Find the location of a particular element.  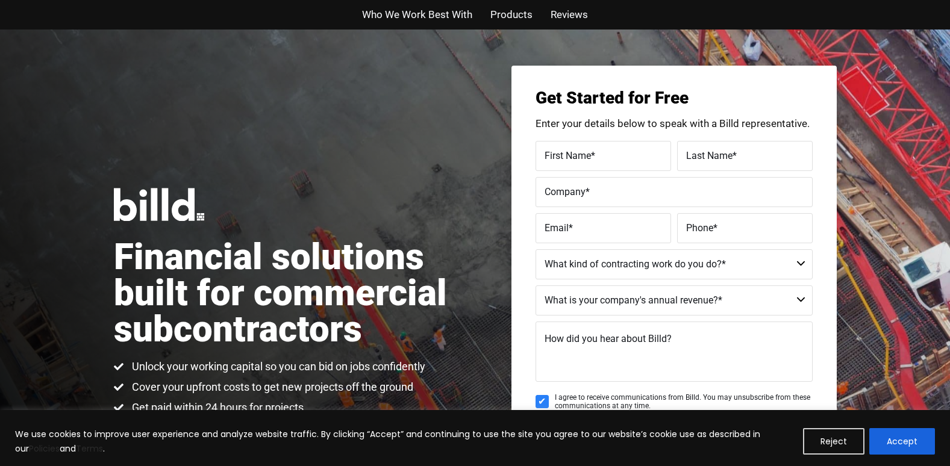

a: Policies is located at coordinates (44, 449).